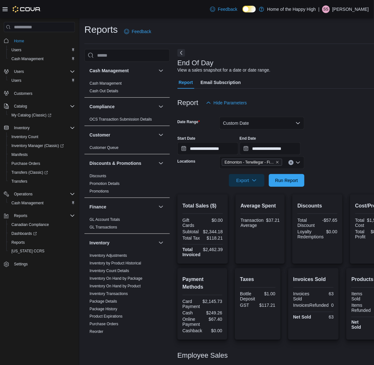 This screenshot has height=365, width=374. Describe the element at coordinates (123, 71) in the screenshot. I see `button: Cash Management` at that location.